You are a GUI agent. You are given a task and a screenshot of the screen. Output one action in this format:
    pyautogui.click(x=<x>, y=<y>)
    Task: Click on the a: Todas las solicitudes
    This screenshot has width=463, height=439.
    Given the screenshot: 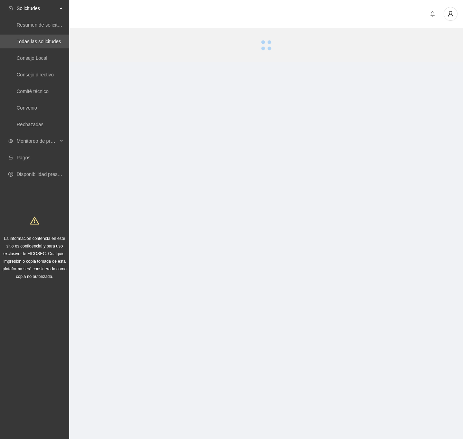 What is the action you would take?
    pyautogui.click(x=39, y=41)
    